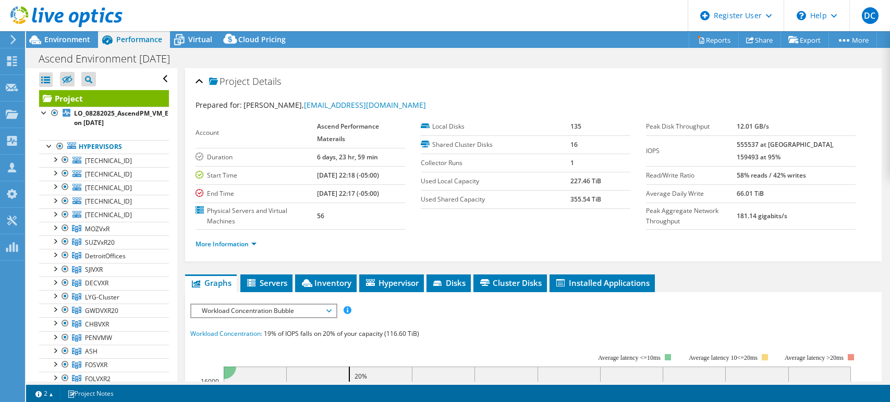  What do you see at coordinates (391, 283) in the screenshot?
I see `span: Hypervisor` at bounding box center [391, 283].